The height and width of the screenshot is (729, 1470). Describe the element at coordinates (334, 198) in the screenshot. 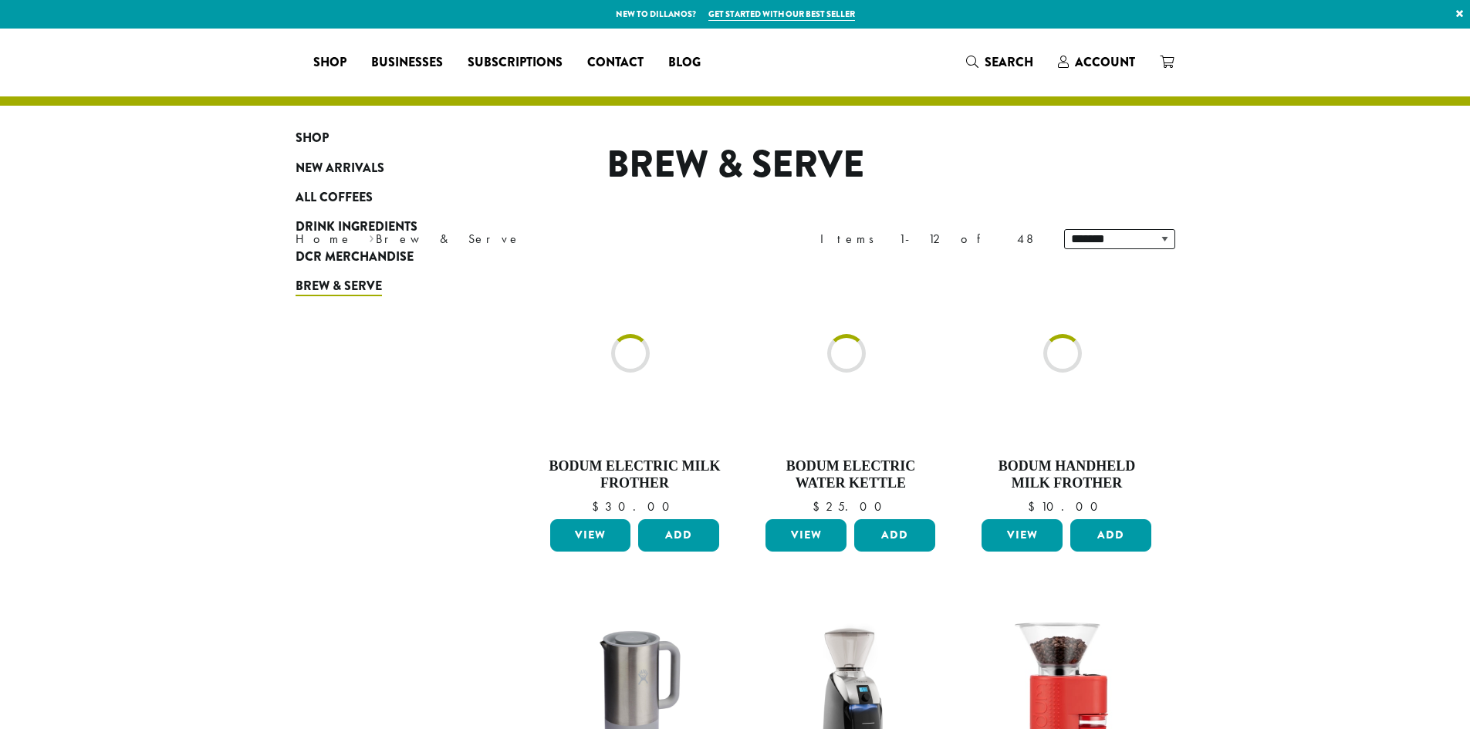

I see `span: All Coffees` at that location.